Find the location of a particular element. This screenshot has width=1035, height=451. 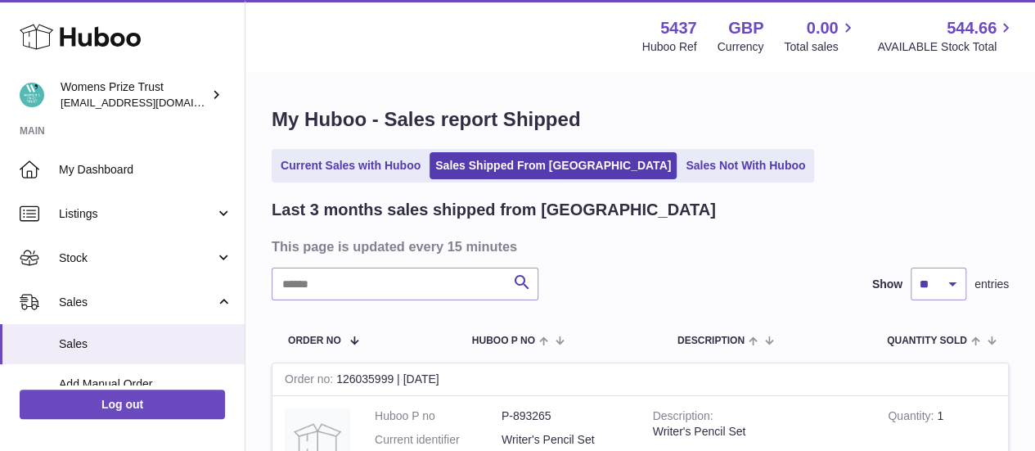

span: Huboo P no is located at coordinates (503, 340).